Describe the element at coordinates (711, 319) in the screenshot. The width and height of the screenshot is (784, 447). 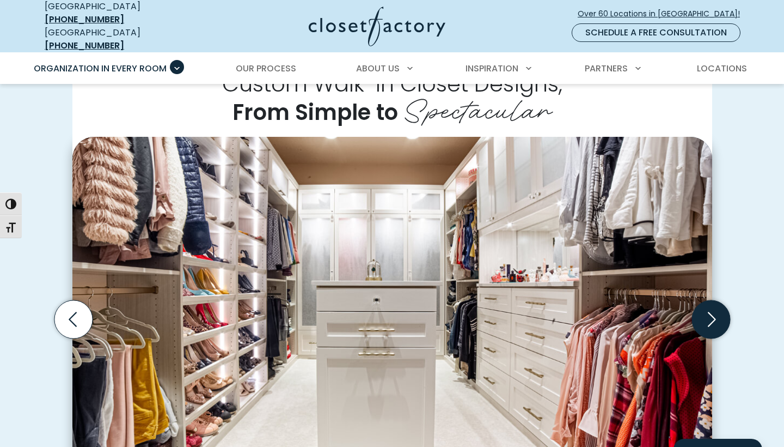
I see `button: Next slide` at that location.